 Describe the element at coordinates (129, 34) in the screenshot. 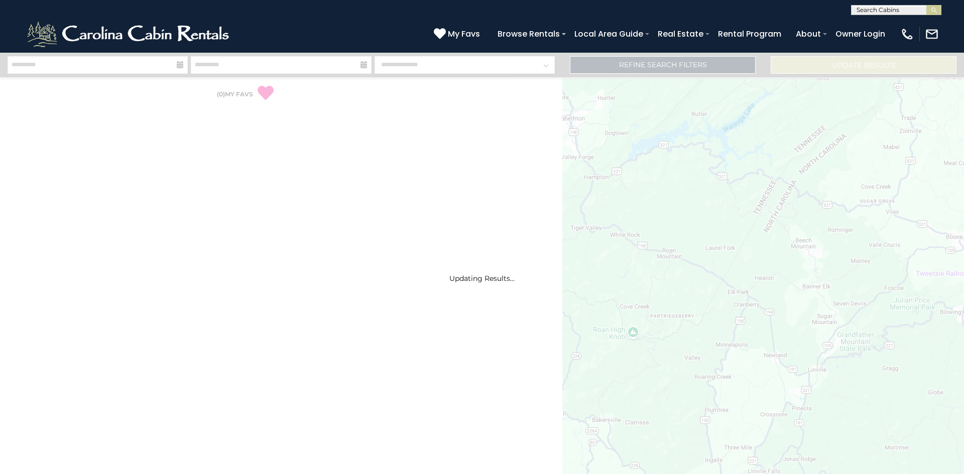

I see `img: White-1-2.png` at that location.